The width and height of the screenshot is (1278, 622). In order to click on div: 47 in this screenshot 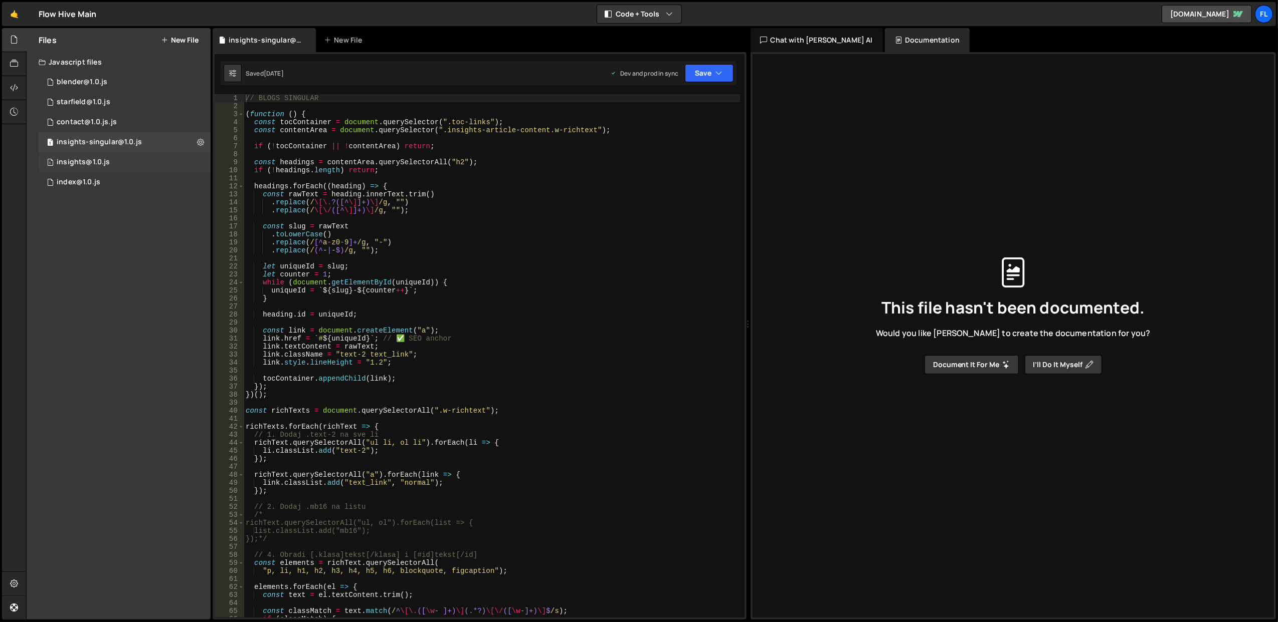, I will do `click(229, 467)`.